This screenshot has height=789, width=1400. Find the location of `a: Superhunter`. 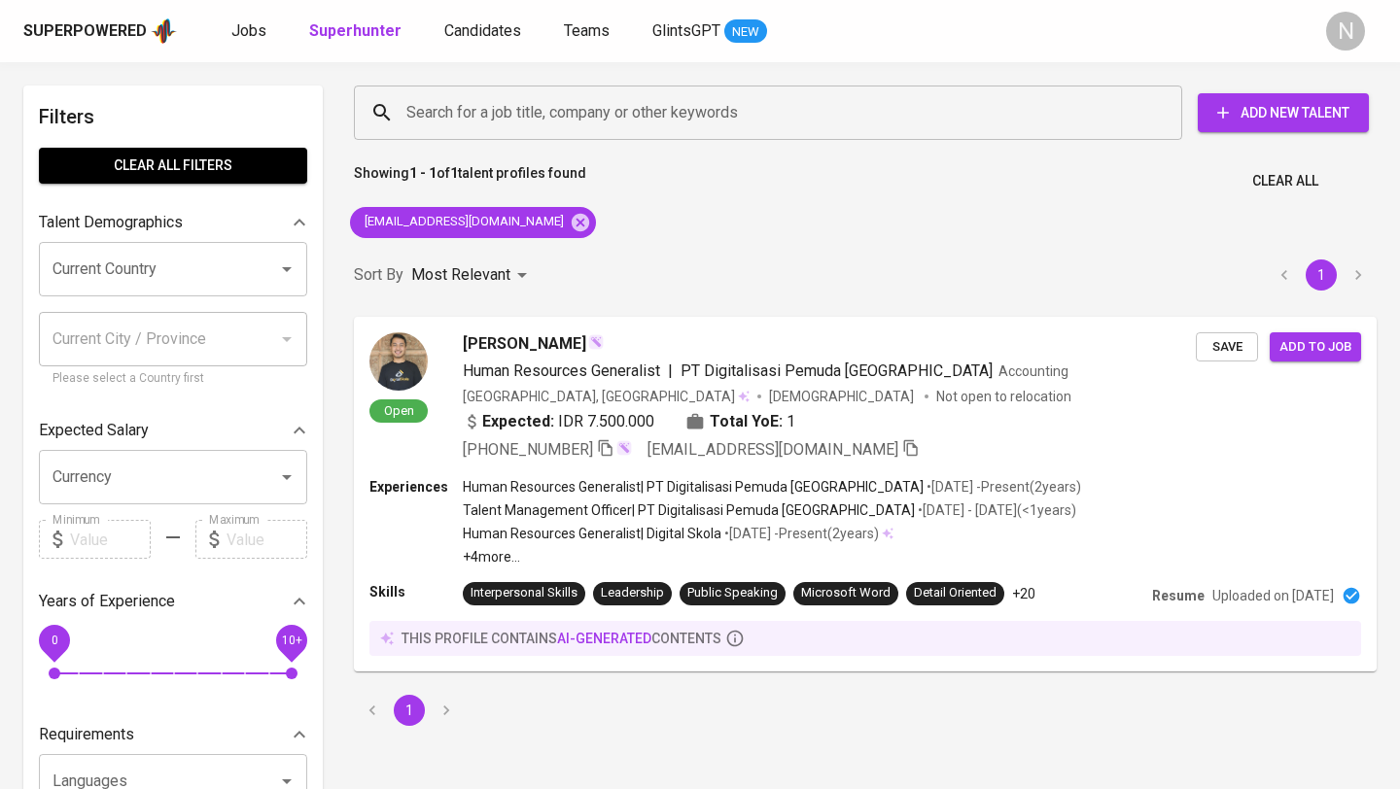

a: Superhunter is located at coordinates (357, 31).